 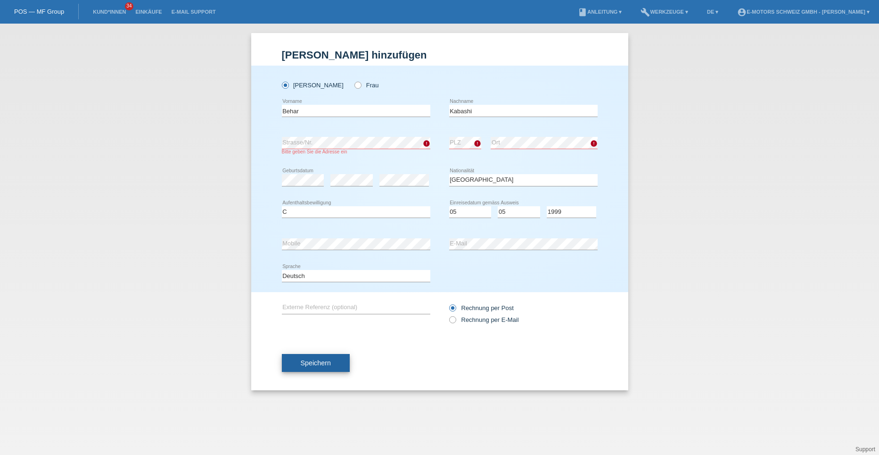 What do you see at coordinates (484, 319) in the screenshot?
I see `label: Rechnung per E-Mail` at bounding box center [484, 319].